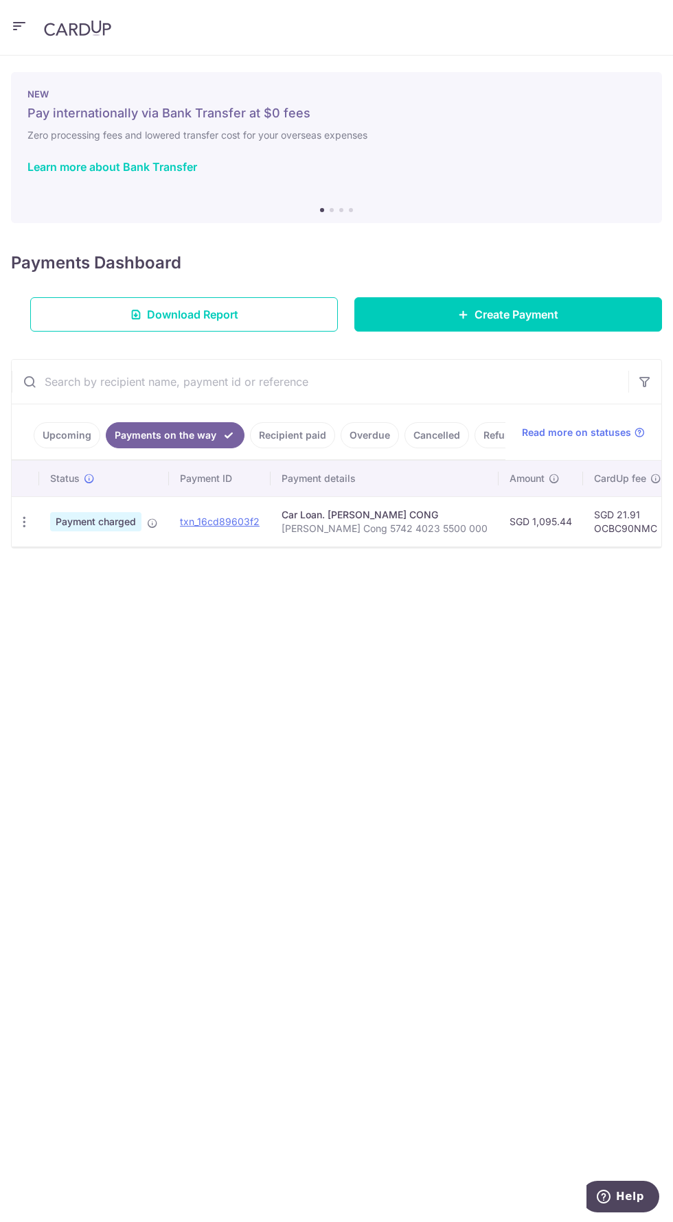  I want to click on a: Recipient paid, so click(293, 435).